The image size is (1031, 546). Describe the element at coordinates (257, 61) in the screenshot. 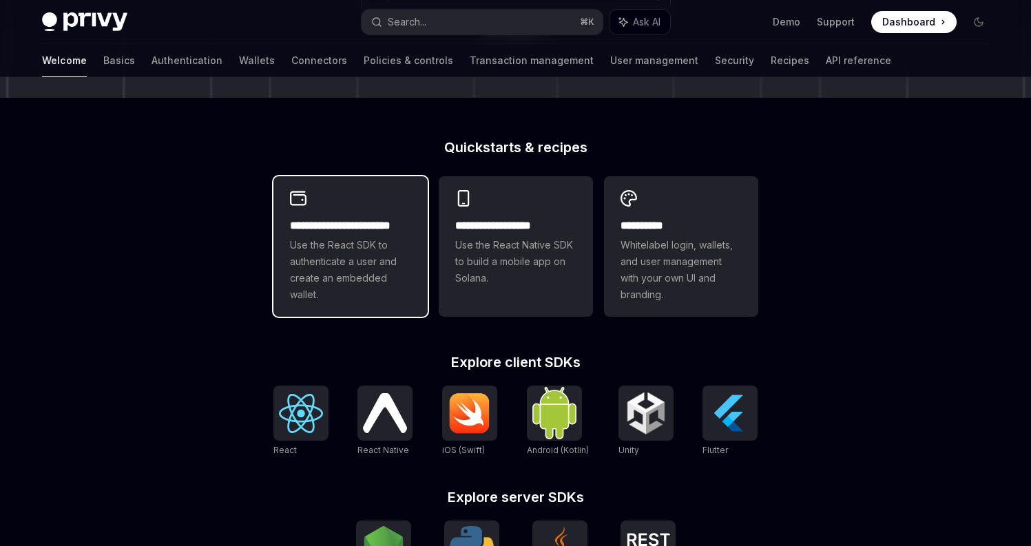

I see `a: Wallets` at that location.